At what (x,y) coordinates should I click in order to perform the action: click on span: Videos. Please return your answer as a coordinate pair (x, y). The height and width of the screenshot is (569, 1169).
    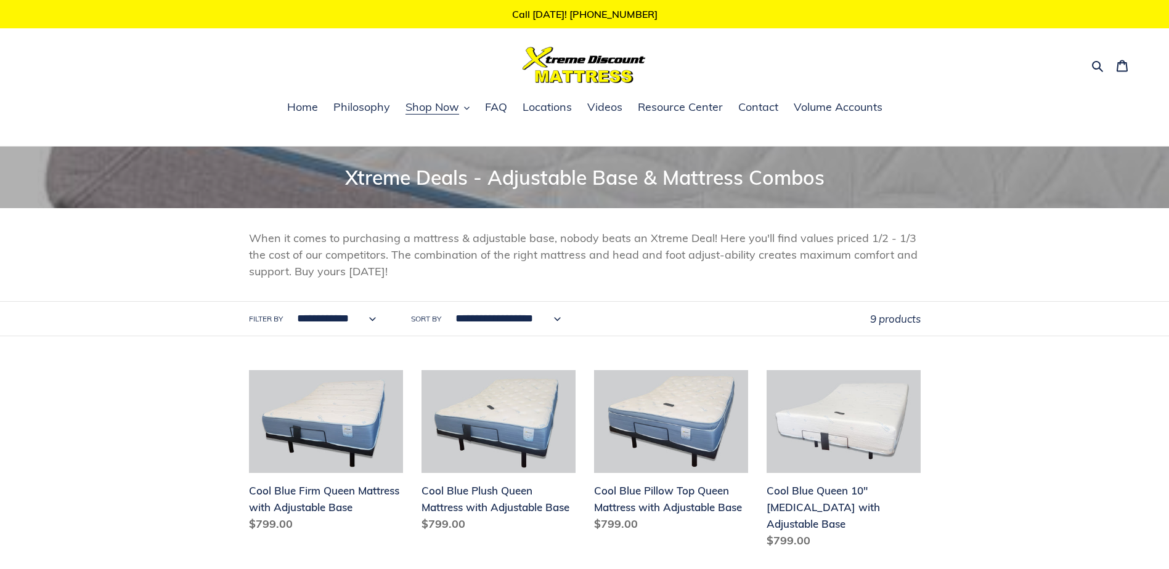
    Looking at the image, I should click on (604, 107).